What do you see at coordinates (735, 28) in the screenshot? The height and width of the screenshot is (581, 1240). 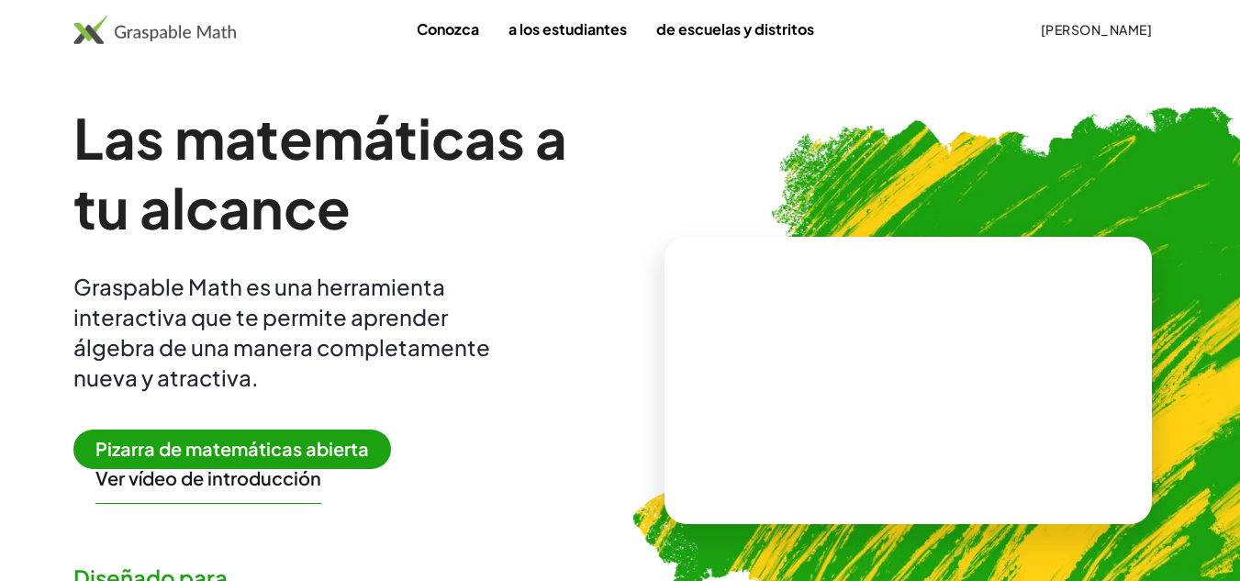 I see `a: de escuelas y distritos` at bounding box center [735, 28].